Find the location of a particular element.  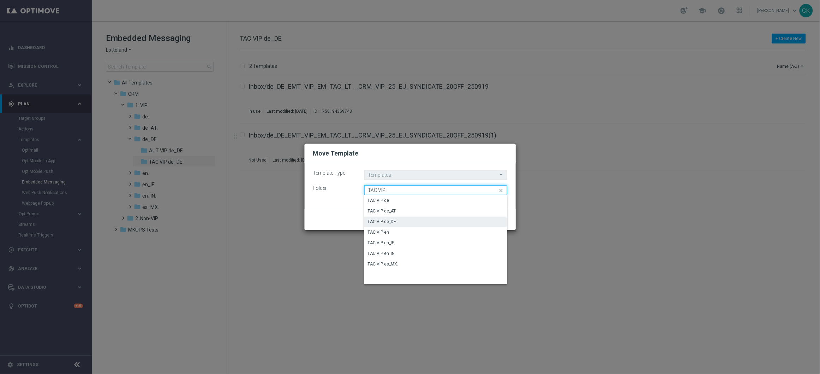

div: TAC VIP de_AT is located at coordinates (382, 211).